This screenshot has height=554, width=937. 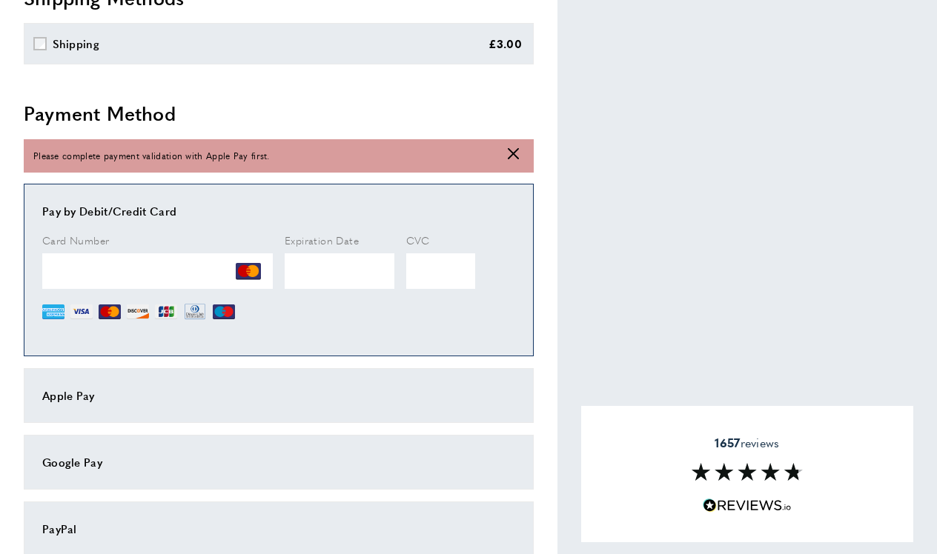 I want to click on strong: 1657, so click(x=727, y=442).